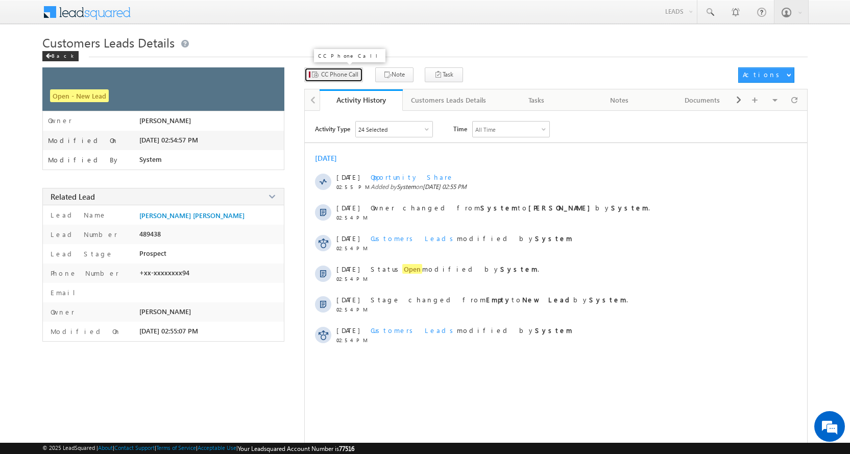 This screenshot has width=850, height=454. I want to click on span: 77516, so click(347, 448).